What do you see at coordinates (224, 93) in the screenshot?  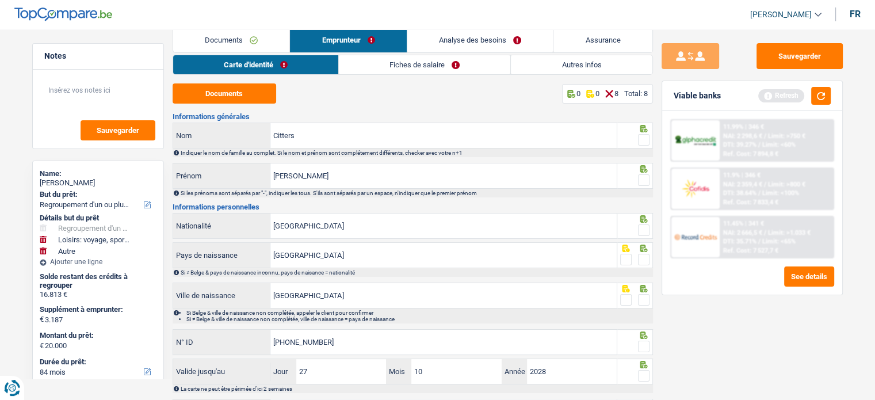 I see `button: Documents` at bounding box center [224, 93].